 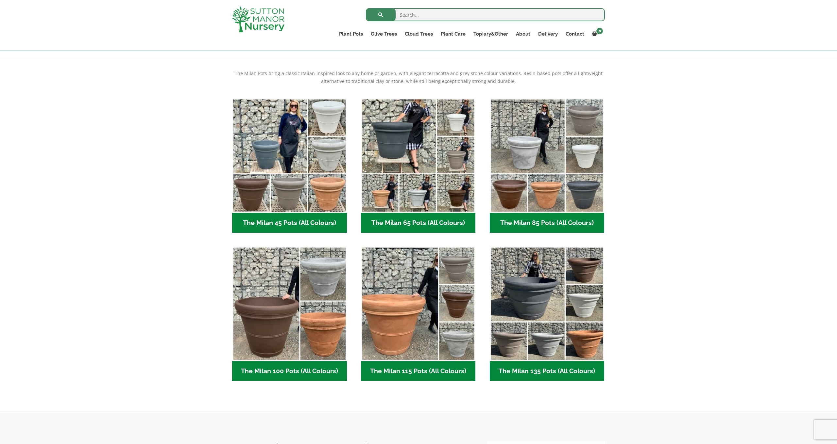 I want to click on img: The Milan 65 Pots (All Colours), so click(x=418, y=156).